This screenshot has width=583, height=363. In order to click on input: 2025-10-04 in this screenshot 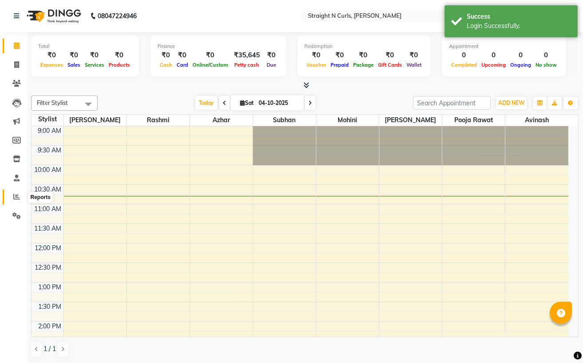, I will do `click(278, 103)`.